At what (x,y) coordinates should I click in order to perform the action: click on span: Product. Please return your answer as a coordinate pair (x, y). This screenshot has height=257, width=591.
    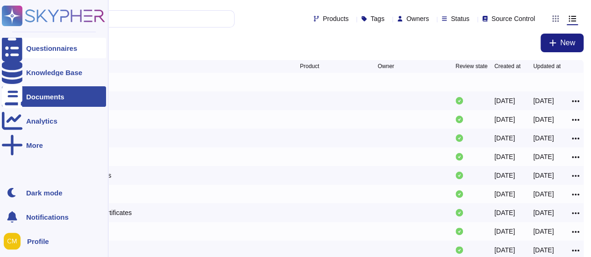
    Looking at the image, I should click on (309, 66).